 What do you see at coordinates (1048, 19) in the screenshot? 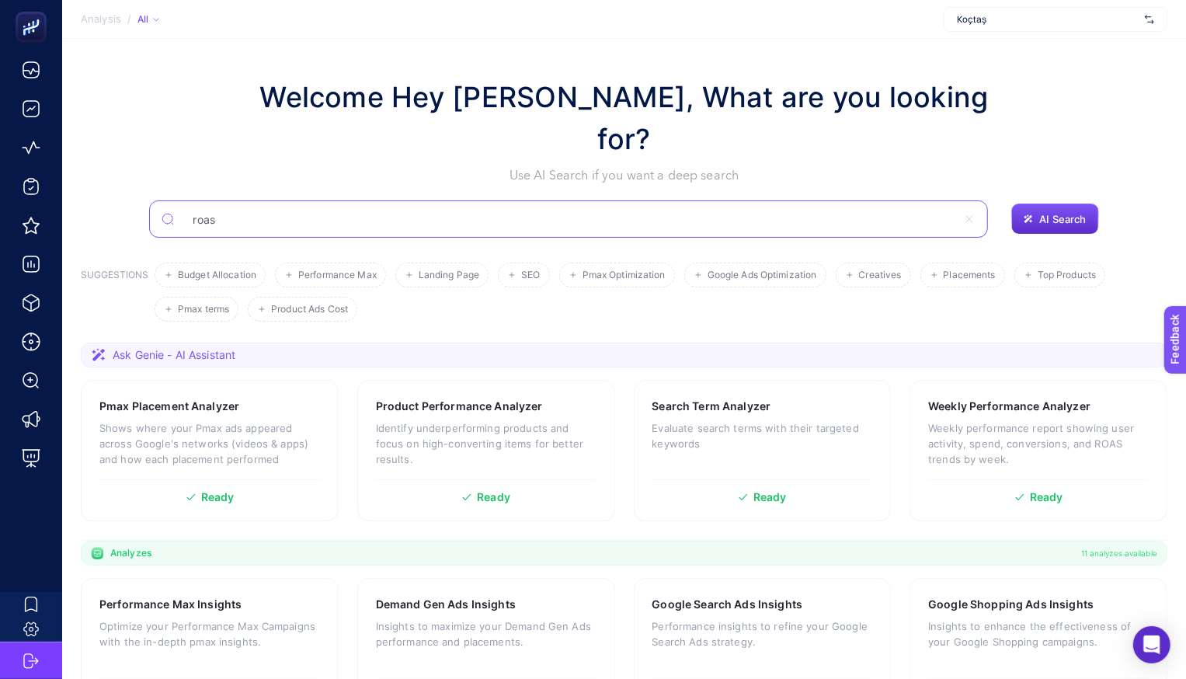
I see `span: Koçtaş` at bounding box center [1048, 19].